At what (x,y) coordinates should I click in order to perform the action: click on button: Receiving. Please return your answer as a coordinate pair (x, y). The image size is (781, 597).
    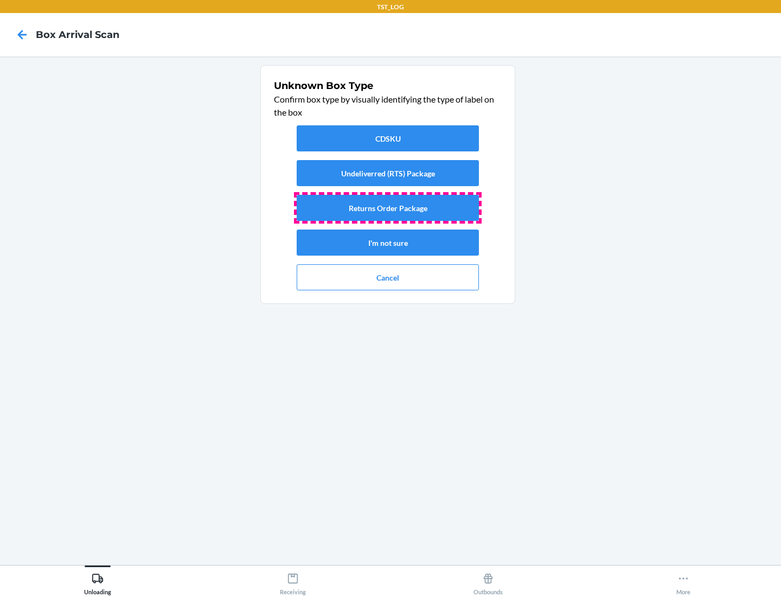
    Looking at the image, I should click on (293, 580).